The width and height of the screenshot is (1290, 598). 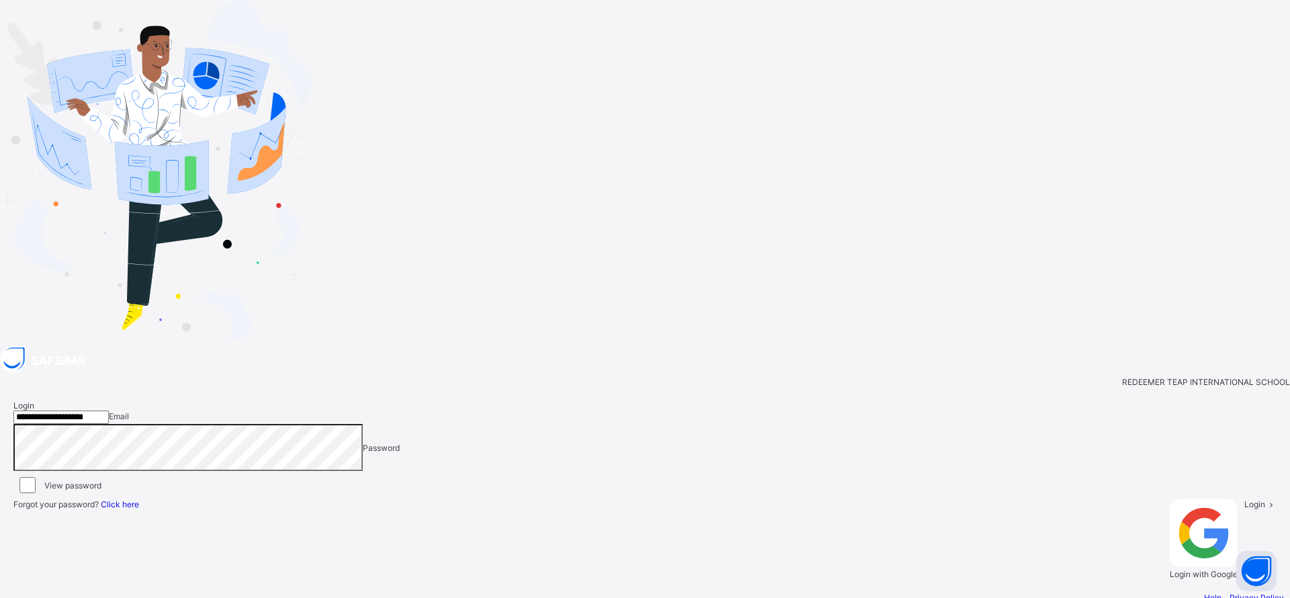 I want to click on span: Click here, so click(x=120, y=504).